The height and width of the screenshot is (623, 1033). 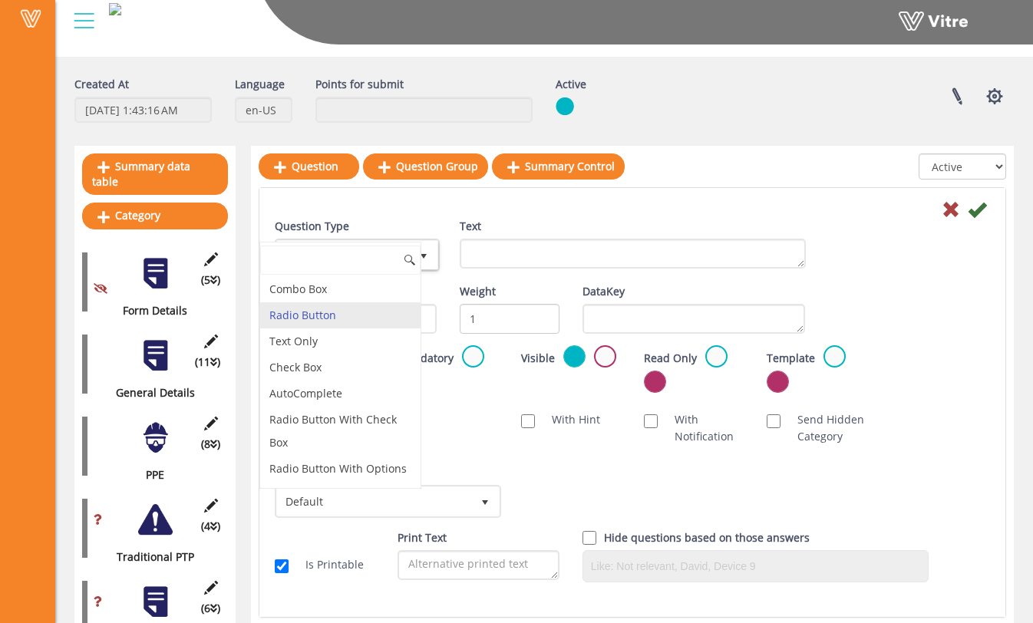 What do you see at coordinates (327, 565) in the screenshot?
I see `label: Is Printable` at bounding box center [327, 565].